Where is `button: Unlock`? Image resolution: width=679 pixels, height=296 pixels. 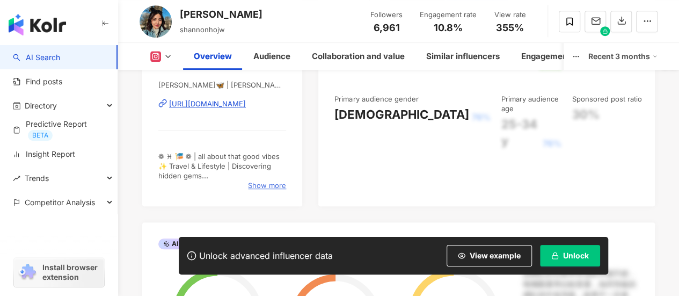 button: Unlock is located at coordinates (570, 255).